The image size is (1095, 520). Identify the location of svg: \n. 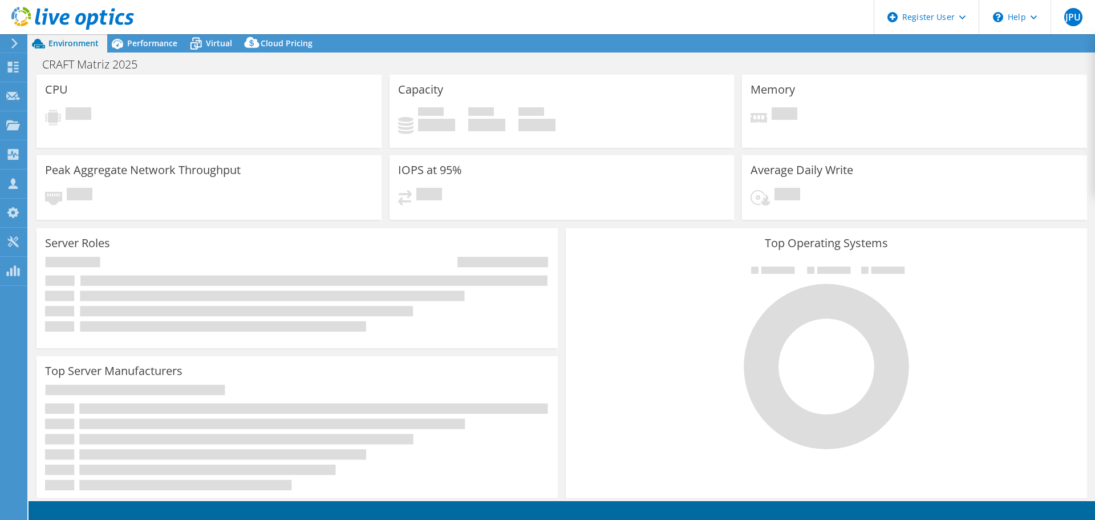
(998, 17).